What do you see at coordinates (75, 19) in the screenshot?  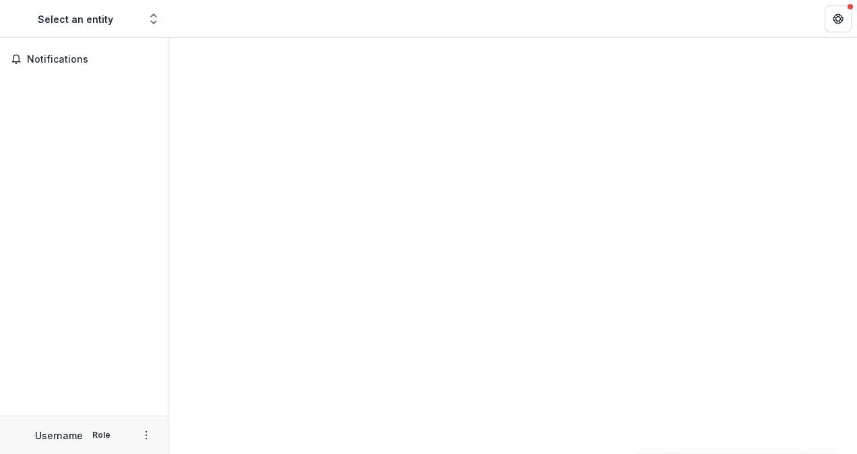 I see `div: Select an entity` at bounding box center [75, 19].